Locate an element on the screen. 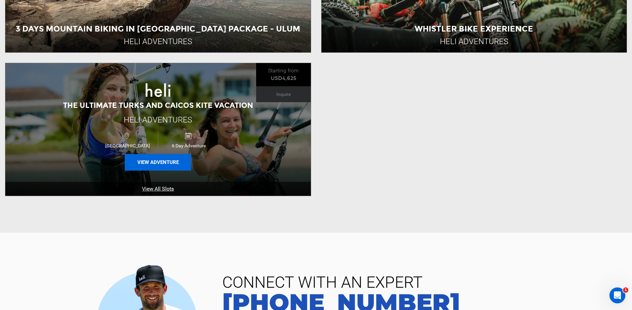 This screenshot has width=632, height=310. img: images is located at coordinates (158, 90).